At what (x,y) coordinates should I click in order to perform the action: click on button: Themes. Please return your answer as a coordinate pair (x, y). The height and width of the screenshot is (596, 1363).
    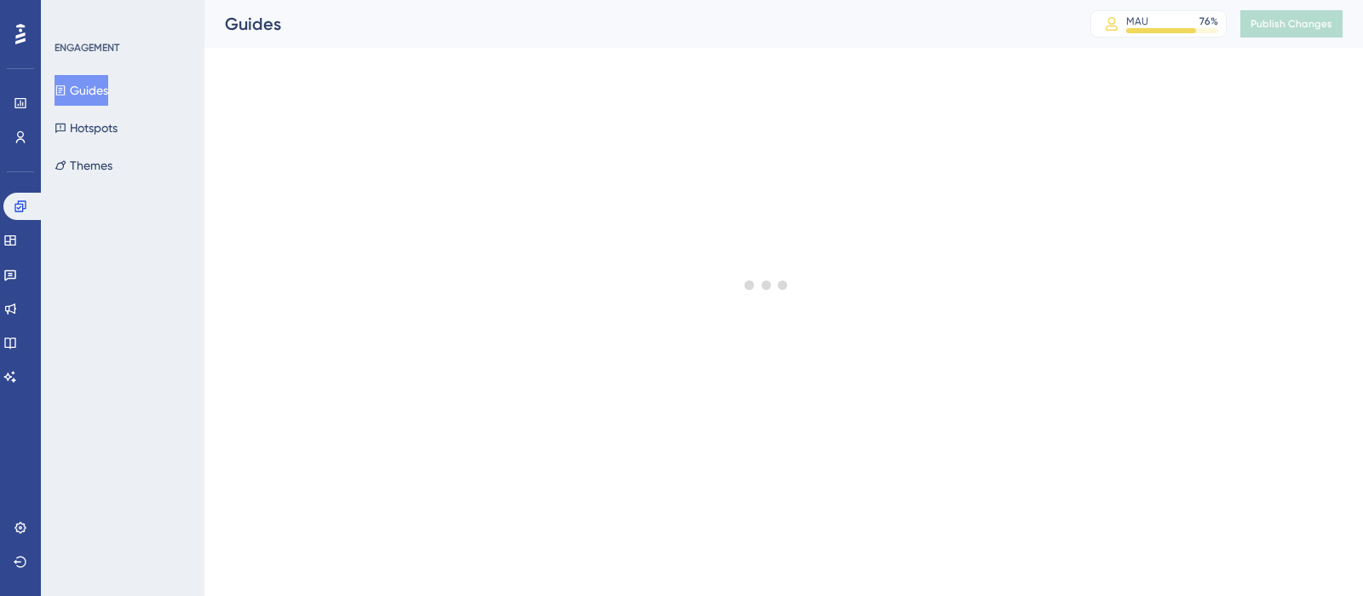
    Looking at the image, I should click on (83, 165).